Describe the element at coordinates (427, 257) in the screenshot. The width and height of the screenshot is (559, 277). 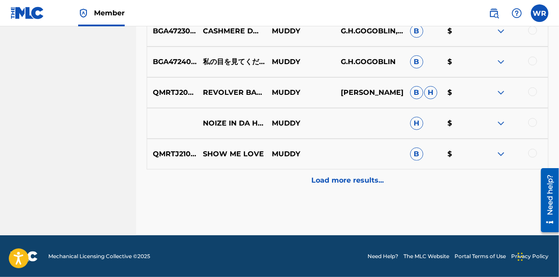
I see `a: The MLC Website` at that location.